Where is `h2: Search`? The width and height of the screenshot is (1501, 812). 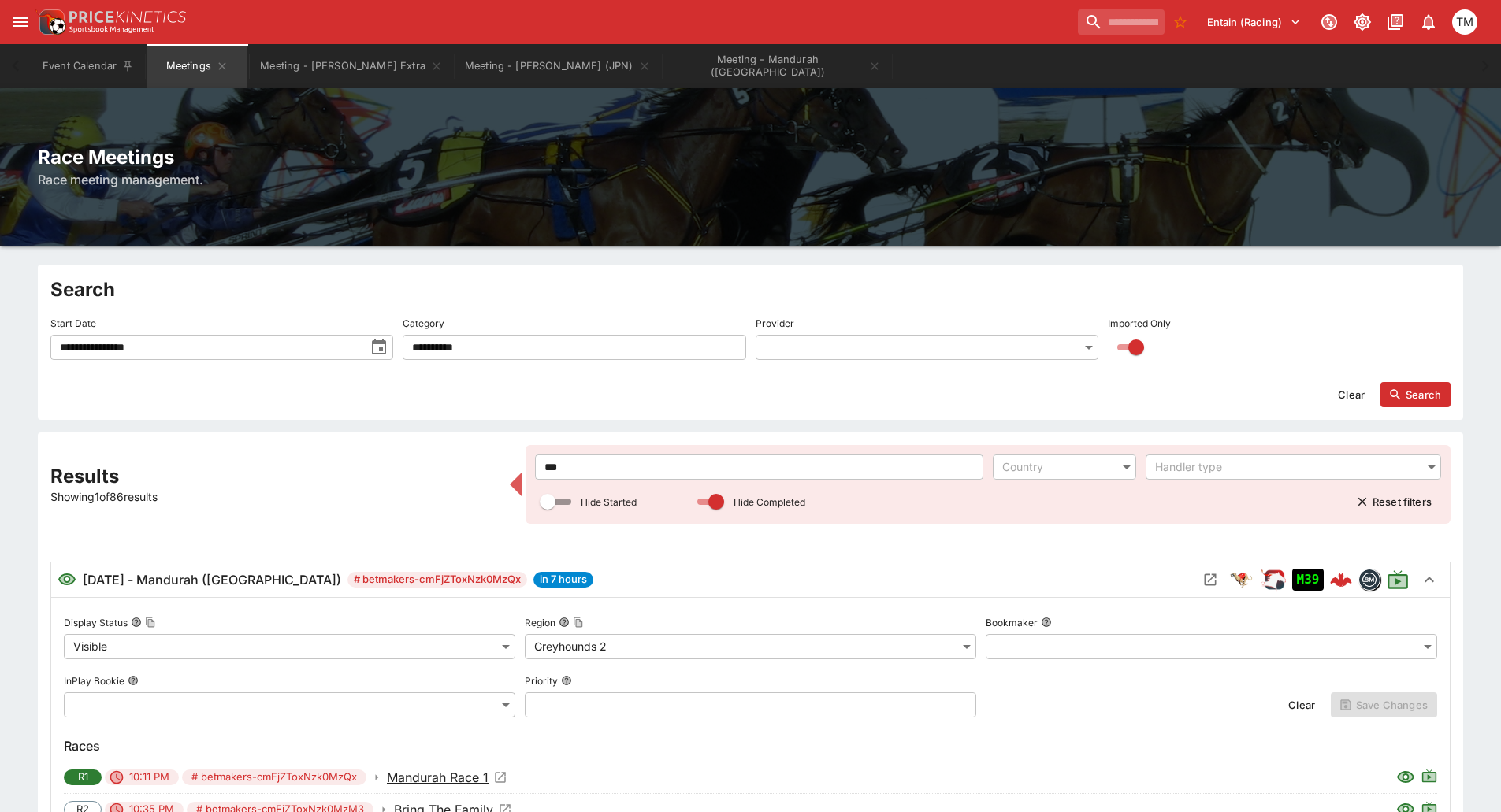
h2: Search is located at coordinates (750, 289).